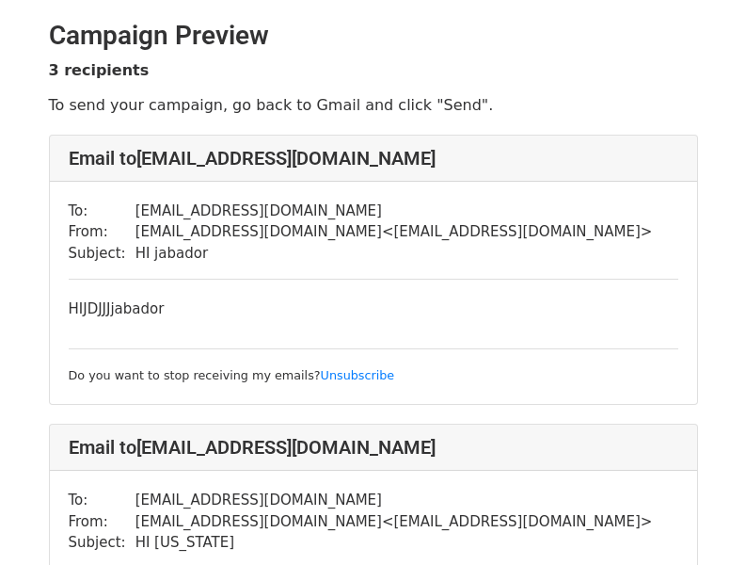 Image resolution: width=746 pixels, height=565 pixels. I want to click on small: Do you want to stop receiving my emails?, so click(231, 374).